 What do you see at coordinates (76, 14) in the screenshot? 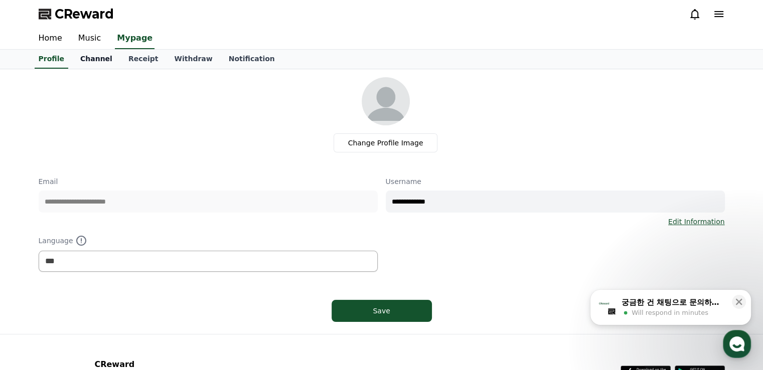
I see `a: CReward` at bounding box center [76, 14].